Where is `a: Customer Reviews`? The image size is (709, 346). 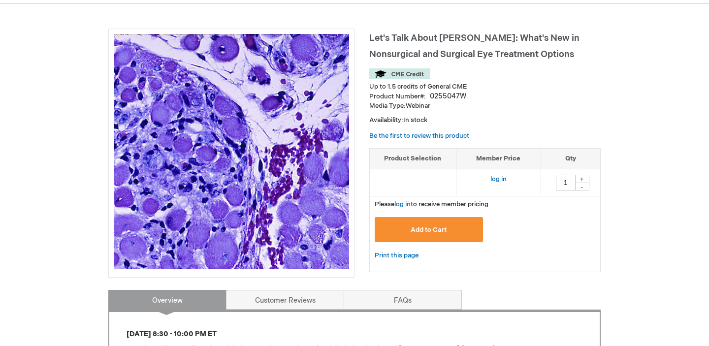 a: Customer Reviews is located at coordinates (285, 300).